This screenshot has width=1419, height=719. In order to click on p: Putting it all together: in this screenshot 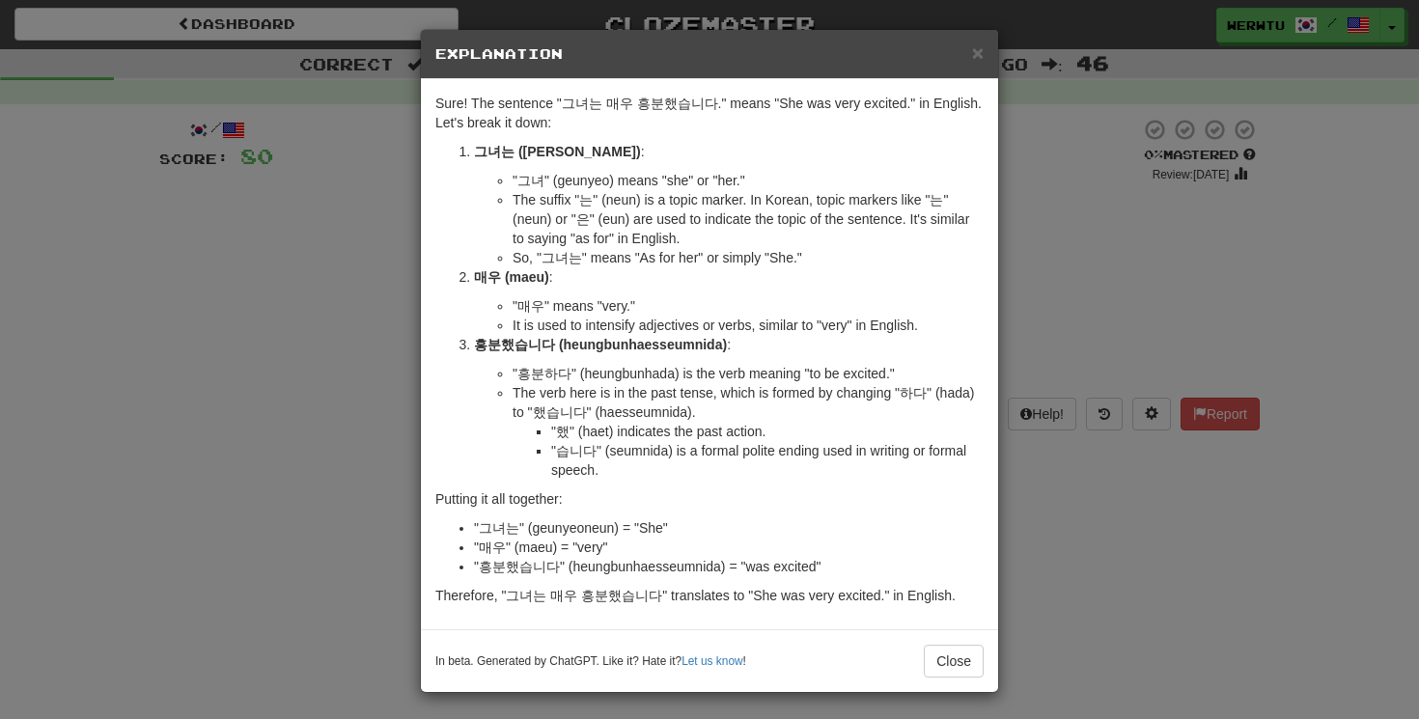, I will do `click(709, 499)`.